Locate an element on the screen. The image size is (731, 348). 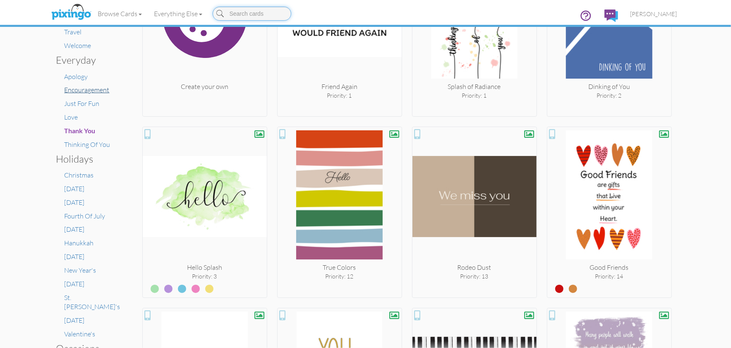
div: Friend Again is located at coordinates (339, 86).